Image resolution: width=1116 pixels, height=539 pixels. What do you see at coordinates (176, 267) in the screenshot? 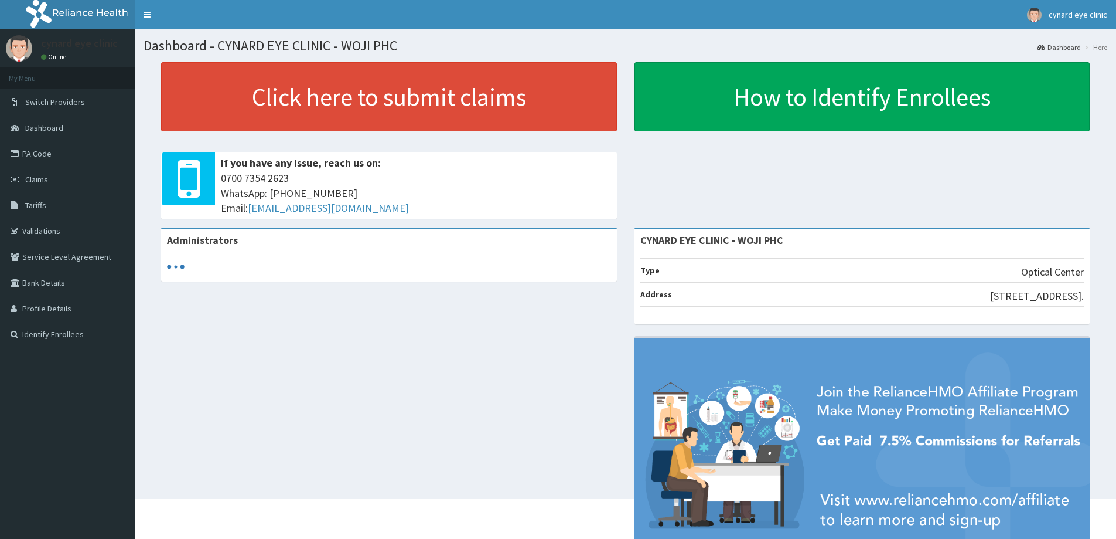
I see `svg: audio-loading` at bounding box center [176, 267].